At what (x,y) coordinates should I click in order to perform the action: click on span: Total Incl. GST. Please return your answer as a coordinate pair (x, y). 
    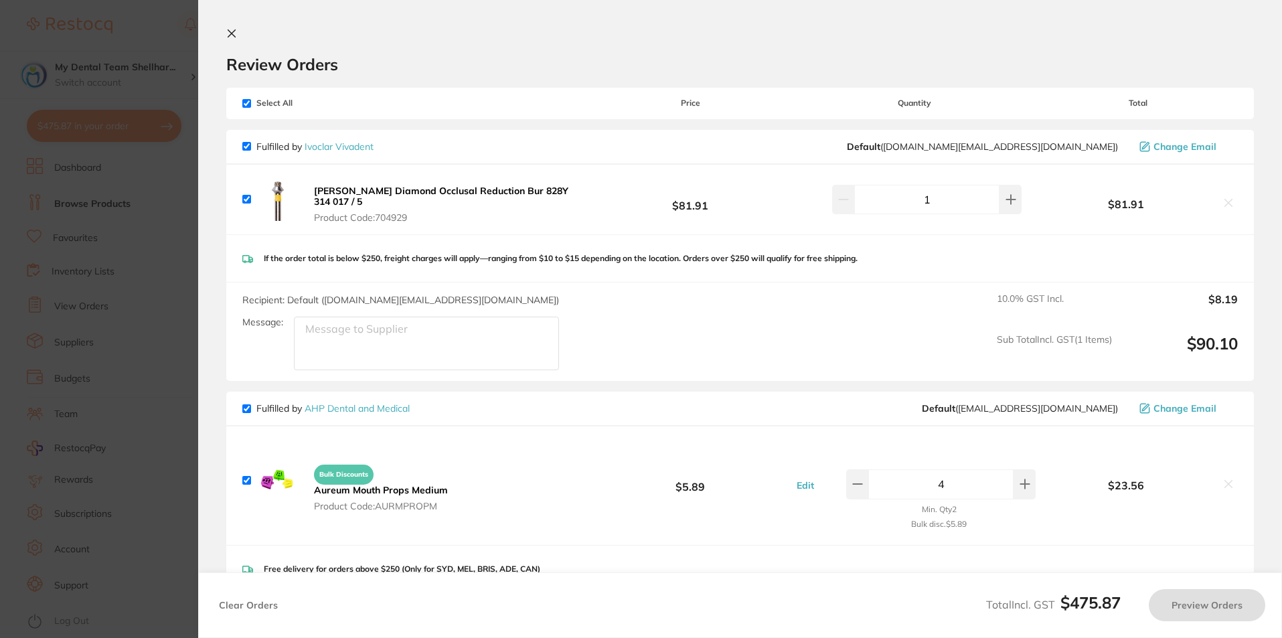
    Looking at the image, I should click on (1053, 604).